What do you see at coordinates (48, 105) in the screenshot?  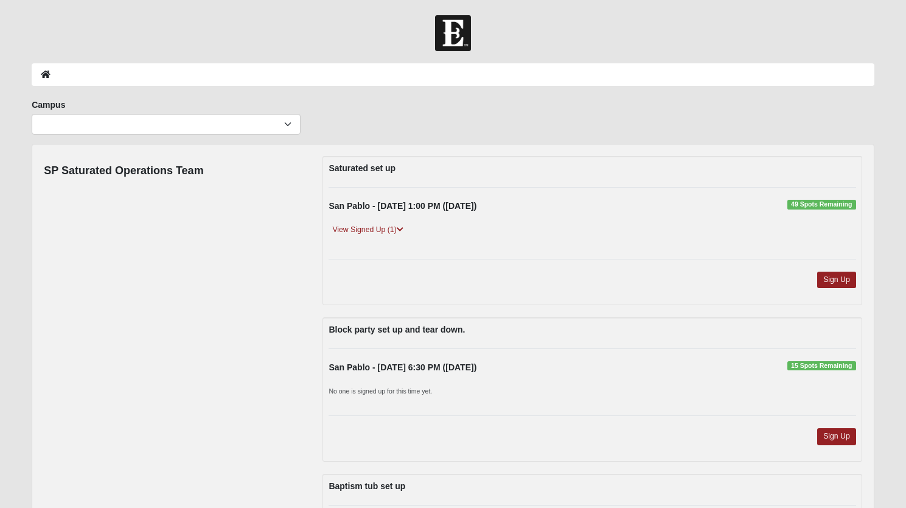 I see `label: Campus` at bounding box center [48, 105].